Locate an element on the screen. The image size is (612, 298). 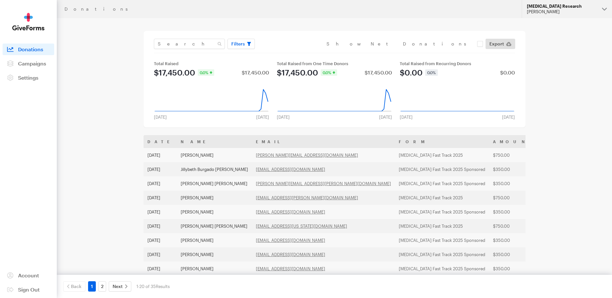
span: Campaigns is located at coordinates (32, 63).